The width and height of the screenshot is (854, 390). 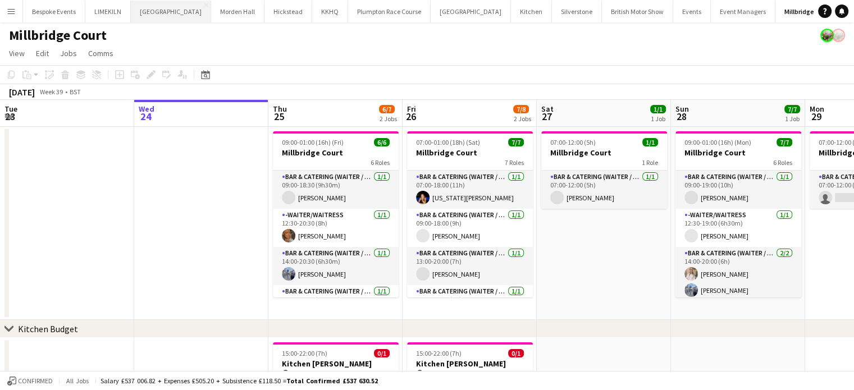 I want to click on span: 7 Roles, so click(x=514, y=162).